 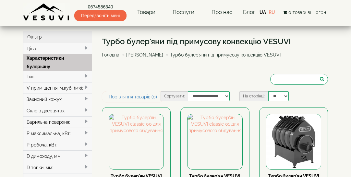 What do you see at coordinates (293, 141) in the screenshot?
I see `img: Турбо булер'ян VESUVI classic 02 для примусового обдування` at bounding box center [293, 141].